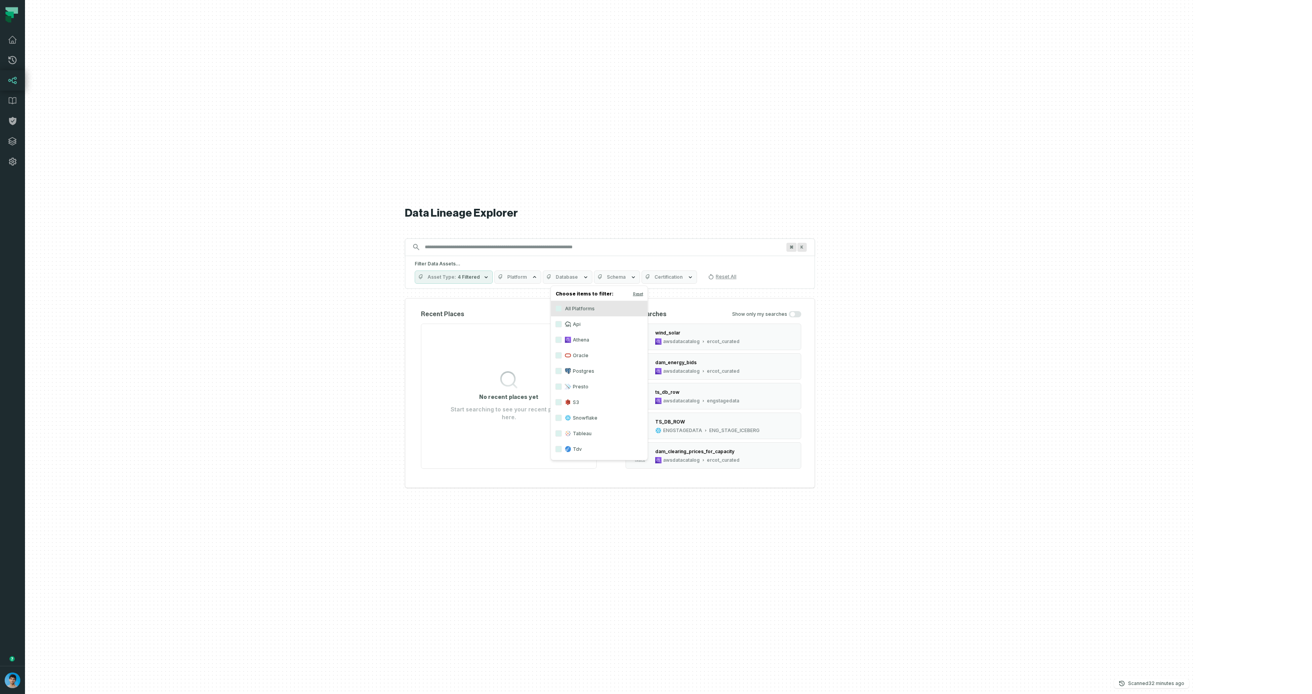 This screenshot has width=1312, height=694. I want to click on label: Api, so click(599, 324).